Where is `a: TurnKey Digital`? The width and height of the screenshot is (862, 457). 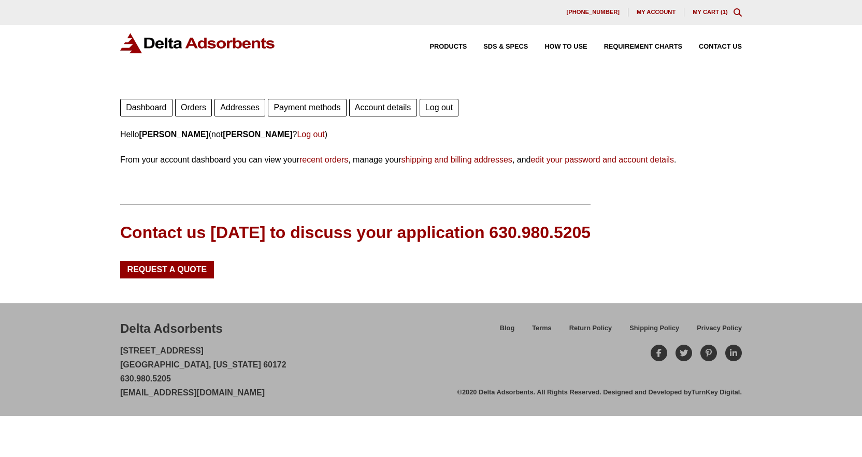
a: TurnKey Digital is located at coordinates (716, 392).